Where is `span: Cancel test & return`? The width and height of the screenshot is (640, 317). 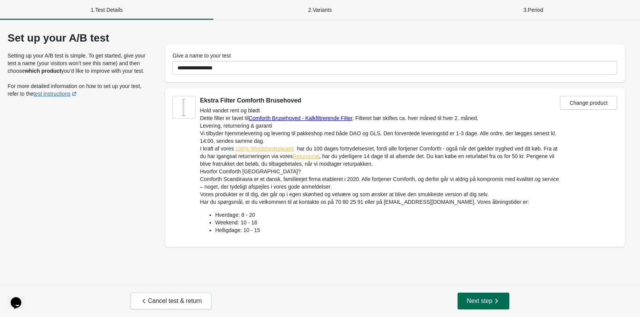 span: Cancel test & return is located at coordinates (171, 301).